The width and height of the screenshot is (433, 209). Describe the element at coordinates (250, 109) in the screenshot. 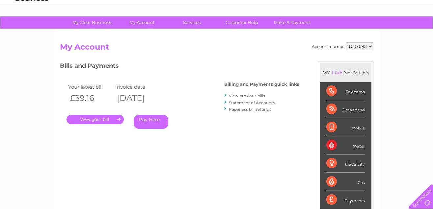

I see `a: Paperless bill settings` at that location.